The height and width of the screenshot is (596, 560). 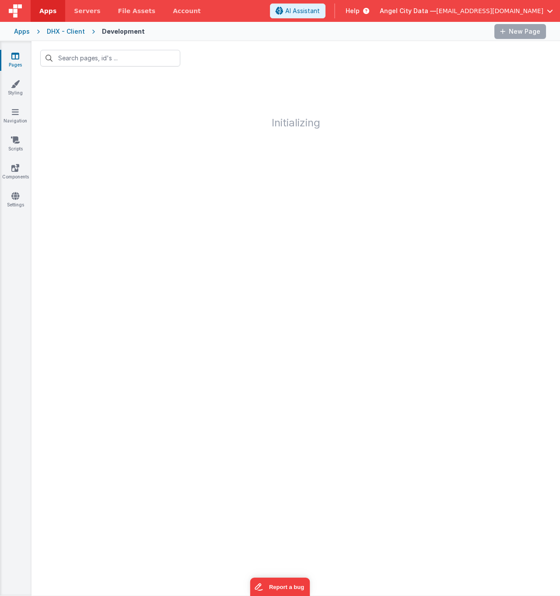 I want to click on span: Angel City Data —, so click(x=408, y=11).